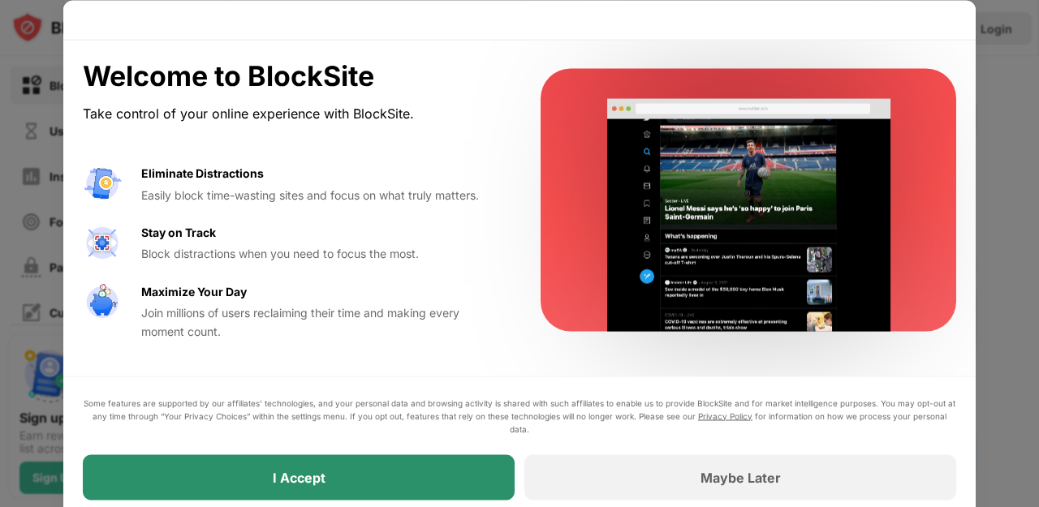 Image resolution: width=1039 pixels, height=507 pixels. I want to click on div: Easily block time-wasting sites and focus on what truly matters., so click(321, 195).